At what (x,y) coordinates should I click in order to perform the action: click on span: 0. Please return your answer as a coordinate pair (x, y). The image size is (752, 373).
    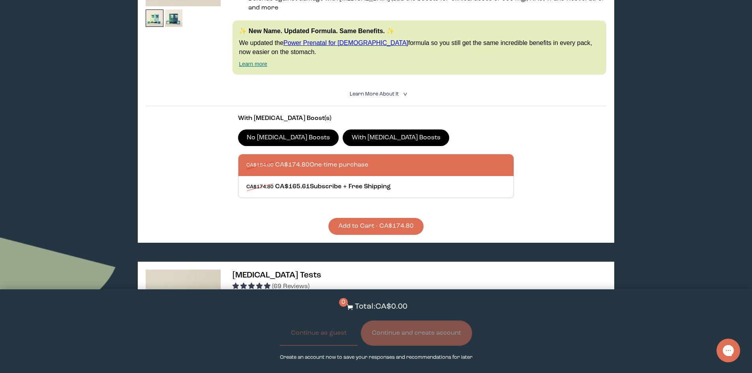
    Looking at the image, I should click on (344, 303).